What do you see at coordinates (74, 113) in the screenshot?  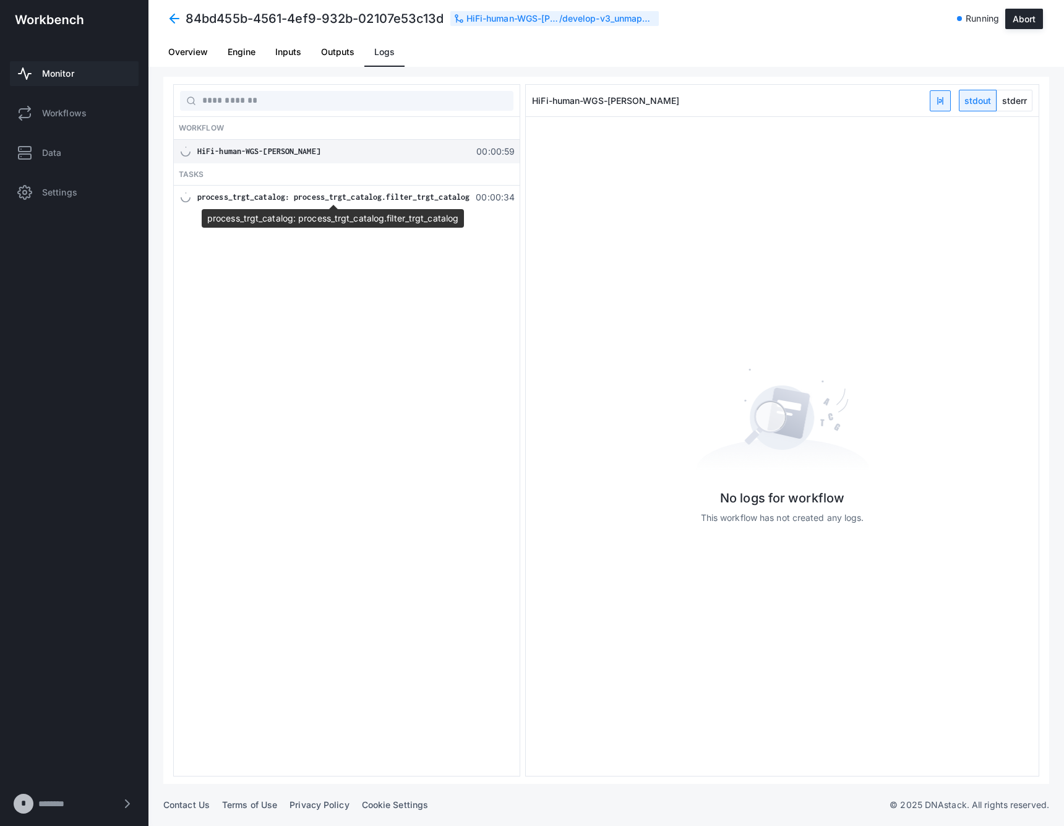 I see `a: Workflows` at bounding box center [74, 113].